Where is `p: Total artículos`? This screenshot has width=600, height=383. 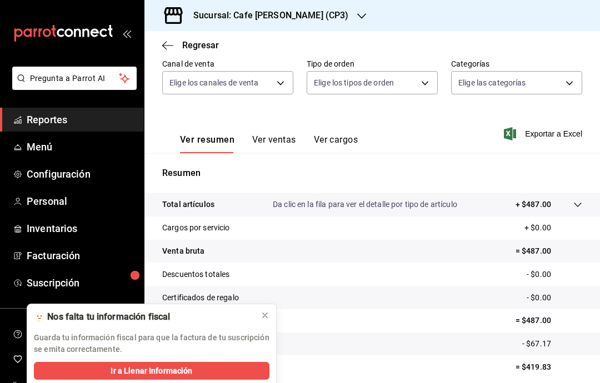 p: Total artículos is located at coordinates (188, 204).